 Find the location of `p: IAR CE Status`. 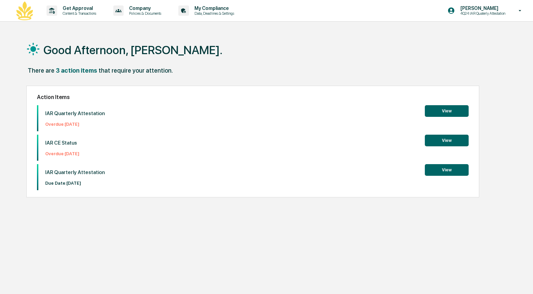

p: IAR CE Status is located at coordinates (62, 143).